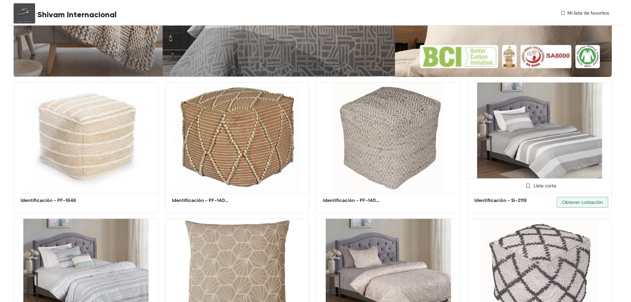 This screenshot has width=631, height=302. I want to click on font: Obtener cotización, so click(582, 202).